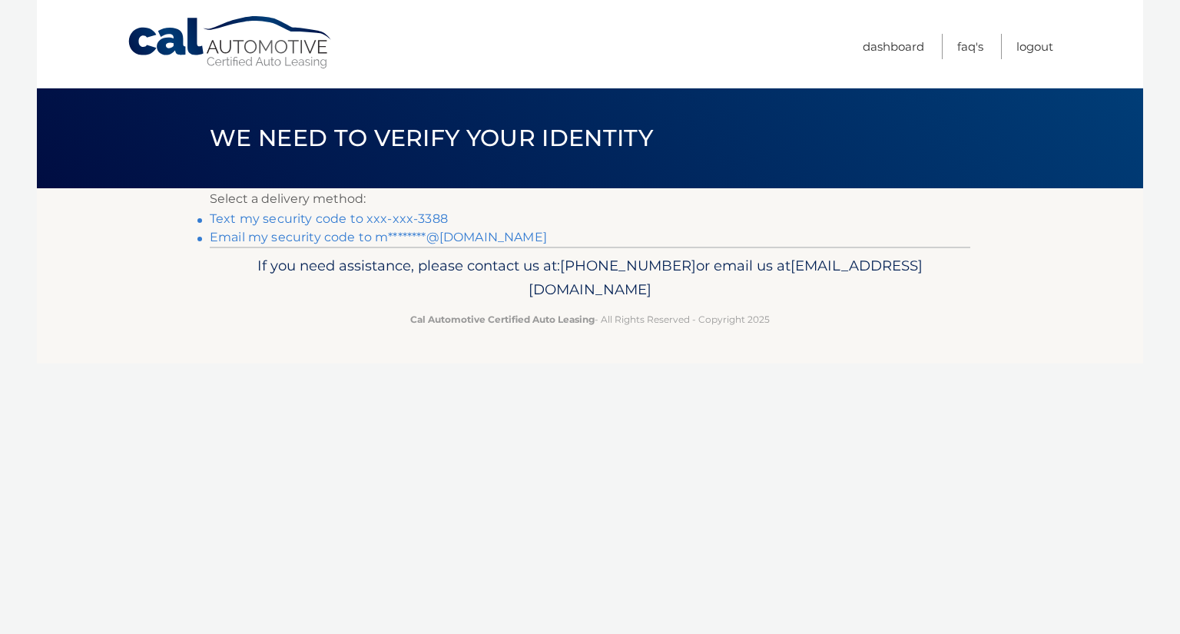 The width and height of the screenshot is (1180, 634). I want to click on a: Dashboard, so click(893, 46).